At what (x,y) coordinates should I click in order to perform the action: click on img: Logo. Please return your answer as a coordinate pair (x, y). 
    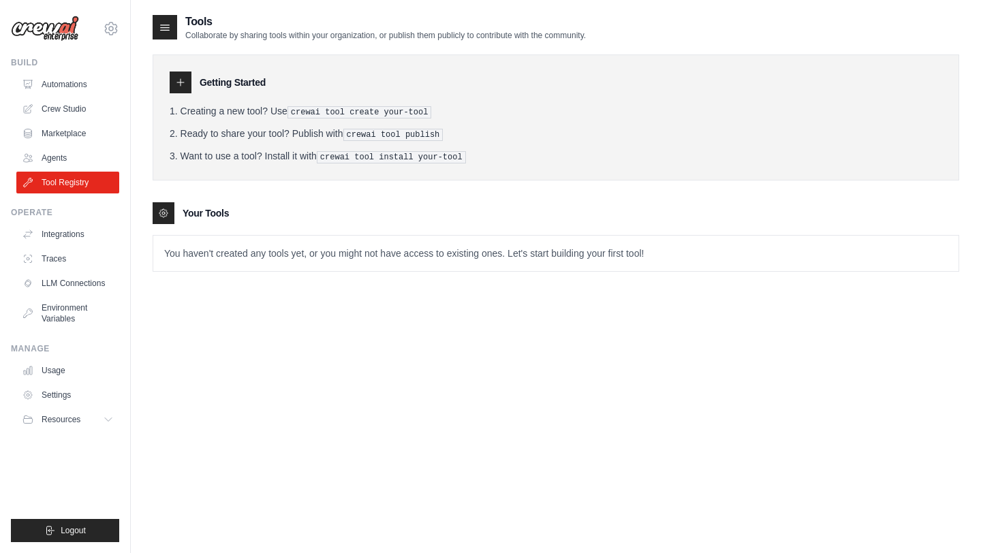
    Looking at the image, I should click on (45, 29).